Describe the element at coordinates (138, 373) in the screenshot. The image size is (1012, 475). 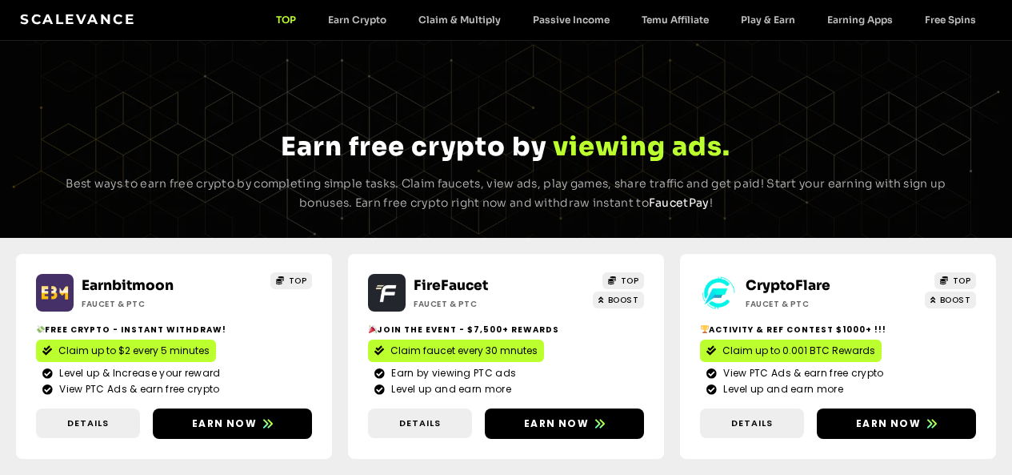
I see `span: Level up & Increase your reward` at that location.